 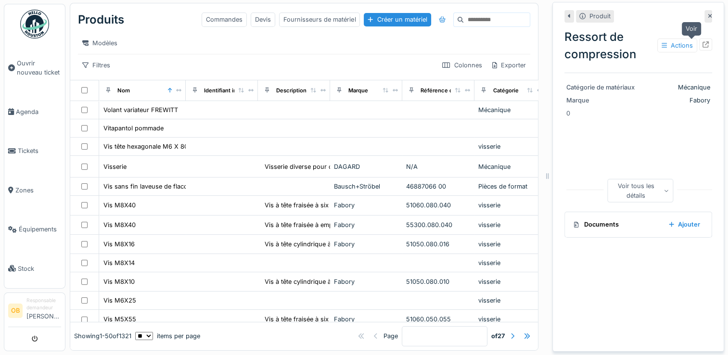 I want to click on div: Catégorie de matériaux, so click(x=602, y=87).